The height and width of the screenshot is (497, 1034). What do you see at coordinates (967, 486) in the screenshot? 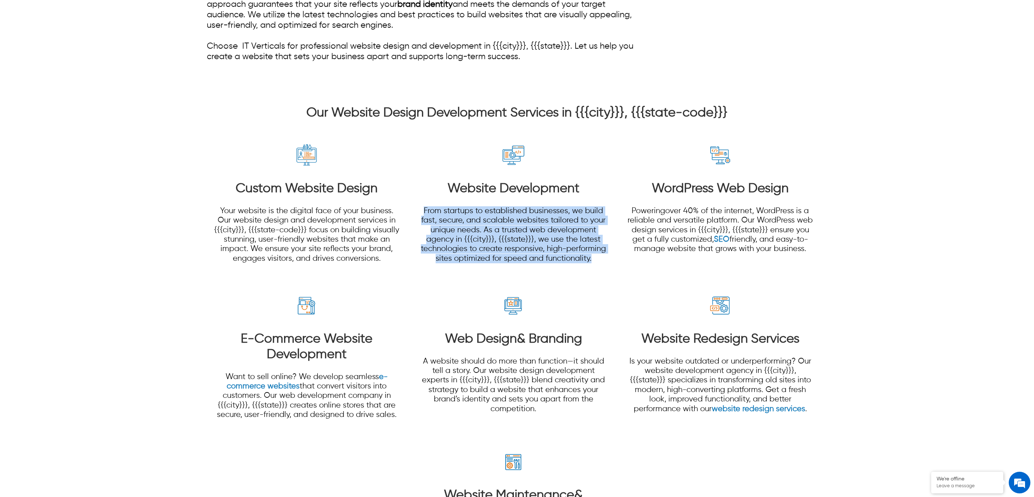
I see `p: Leave a message` at bounding box center [967, 486].